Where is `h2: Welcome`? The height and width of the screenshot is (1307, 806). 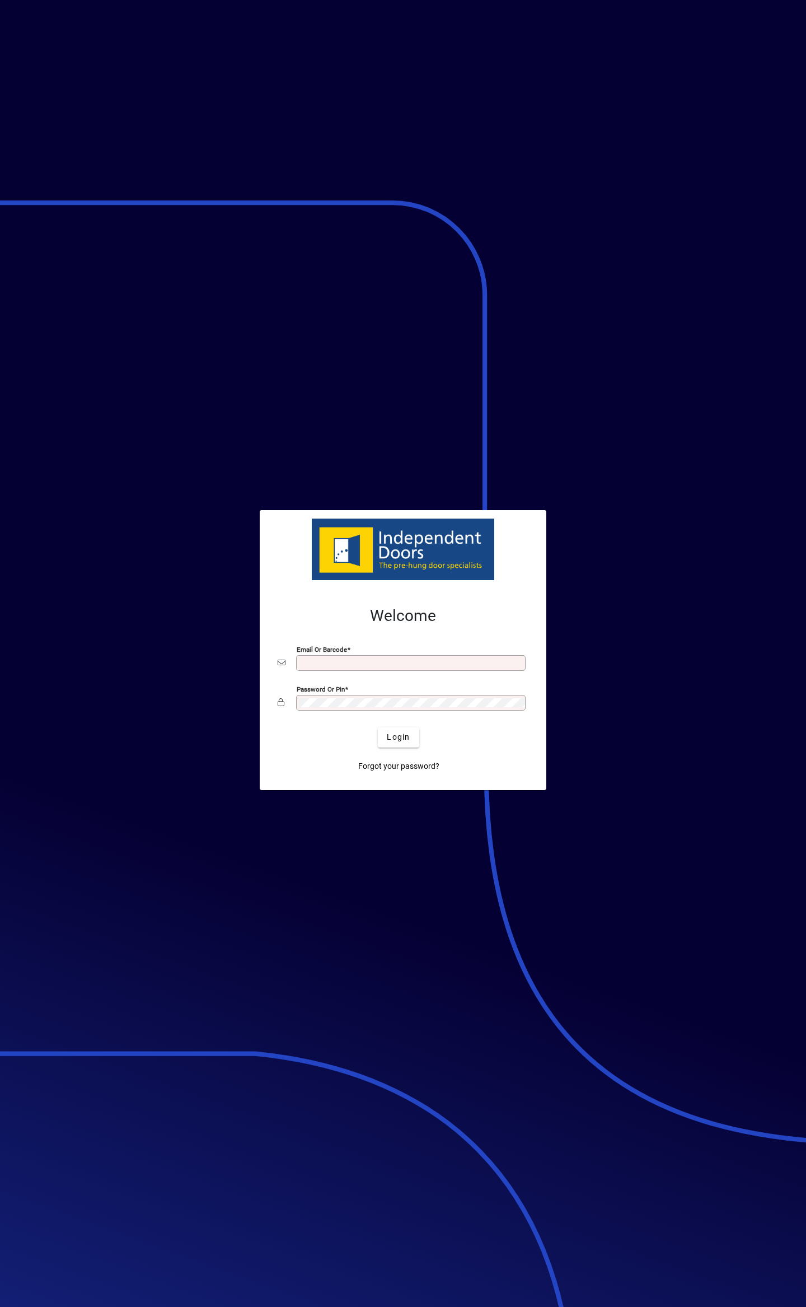 h2: Welcome is located at coordinates (403, 616).